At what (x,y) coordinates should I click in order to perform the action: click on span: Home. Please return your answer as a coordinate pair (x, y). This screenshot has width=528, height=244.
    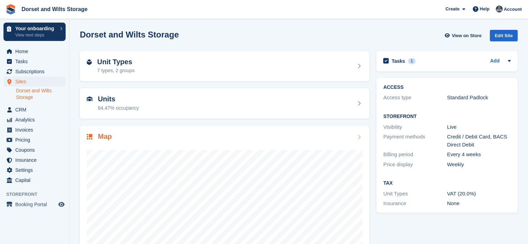
    Looking at the image, I should click on (36, 51).